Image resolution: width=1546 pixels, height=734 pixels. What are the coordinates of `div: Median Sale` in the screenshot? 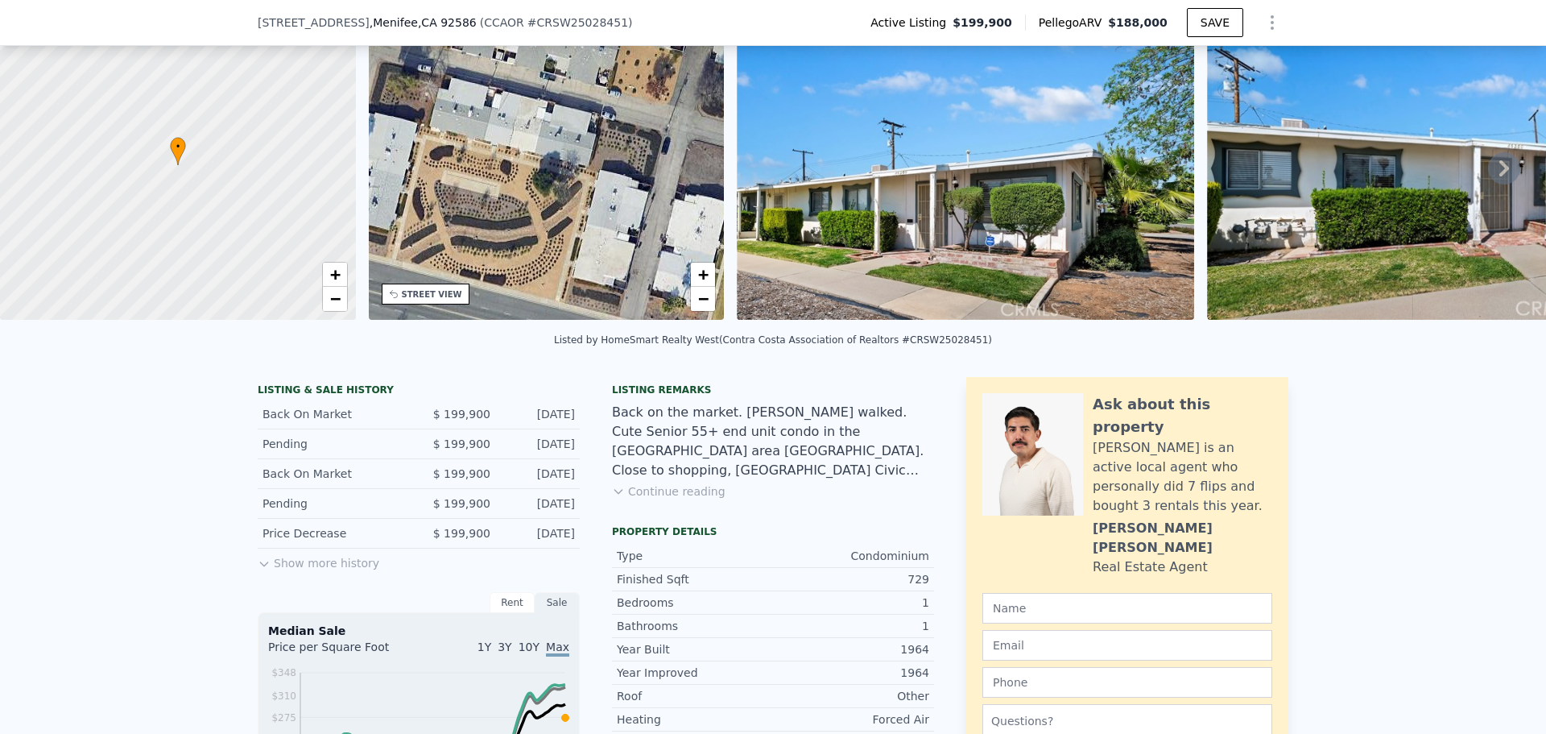 It's located at (419, 631).